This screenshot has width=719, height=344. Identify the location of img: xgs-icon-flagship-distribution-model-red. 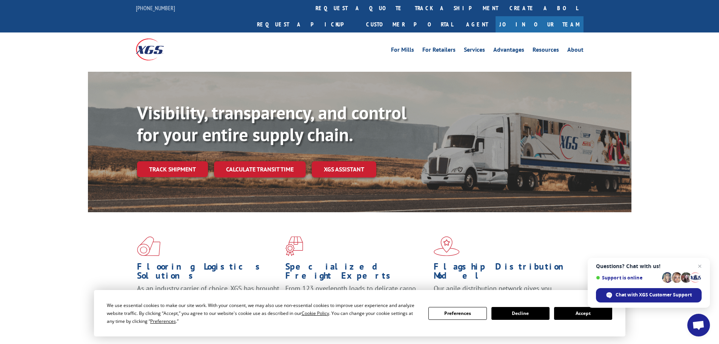
(446, 246).